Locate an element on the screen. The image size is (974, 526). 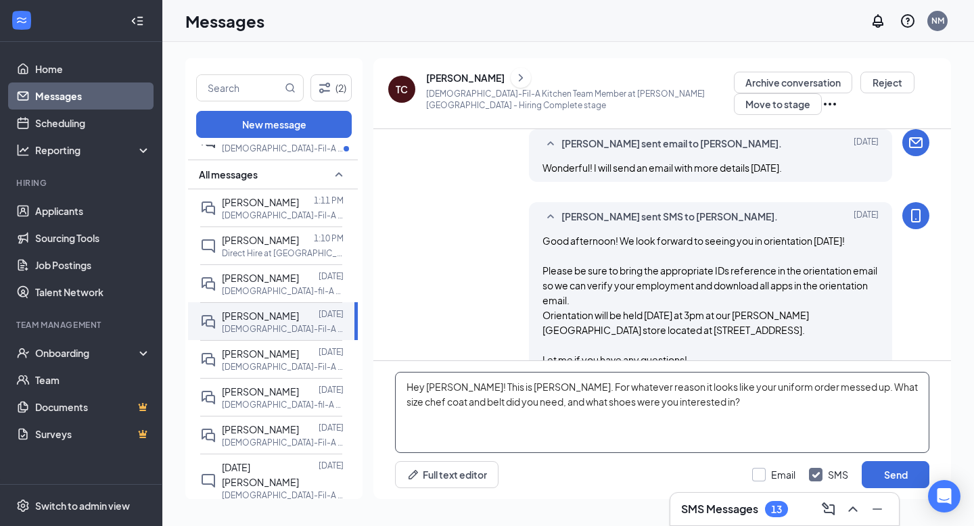
button: Filter (2) is located at coordinates (331, 88).